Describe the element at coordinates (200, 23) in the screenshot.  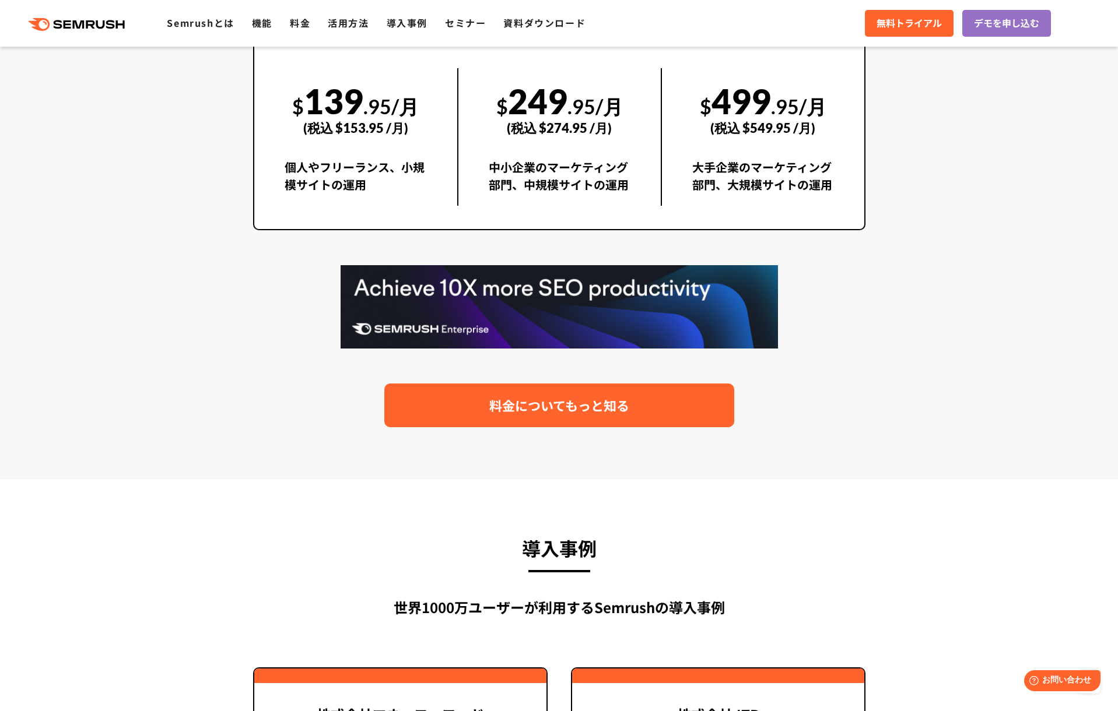
I see `a: Semrushとは` at that location.